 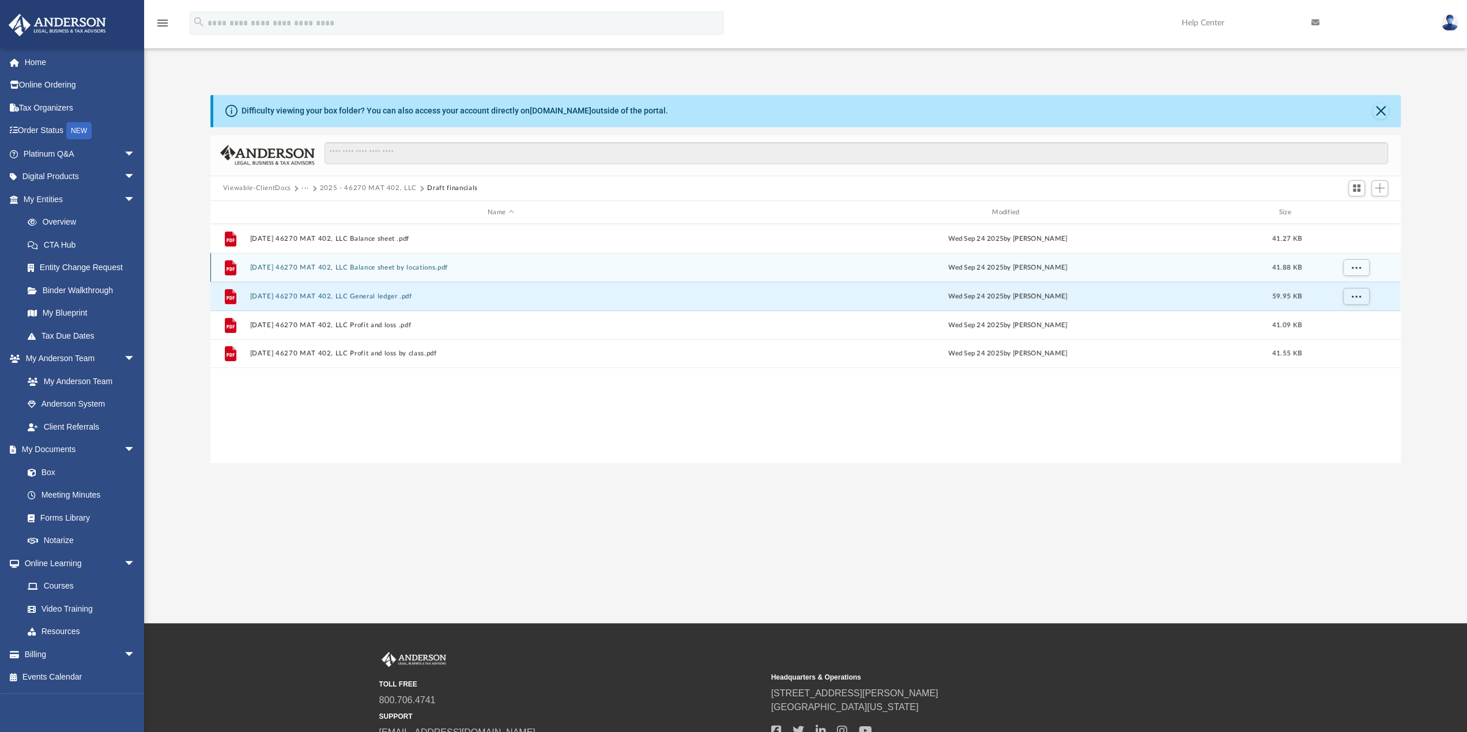 What do you see at coordinates (455, 111) in the screenshot?
I see `div: Difficulty viewing your box folder? You can also access your account directly on outside of the p...` at bounding box center [455, 111].